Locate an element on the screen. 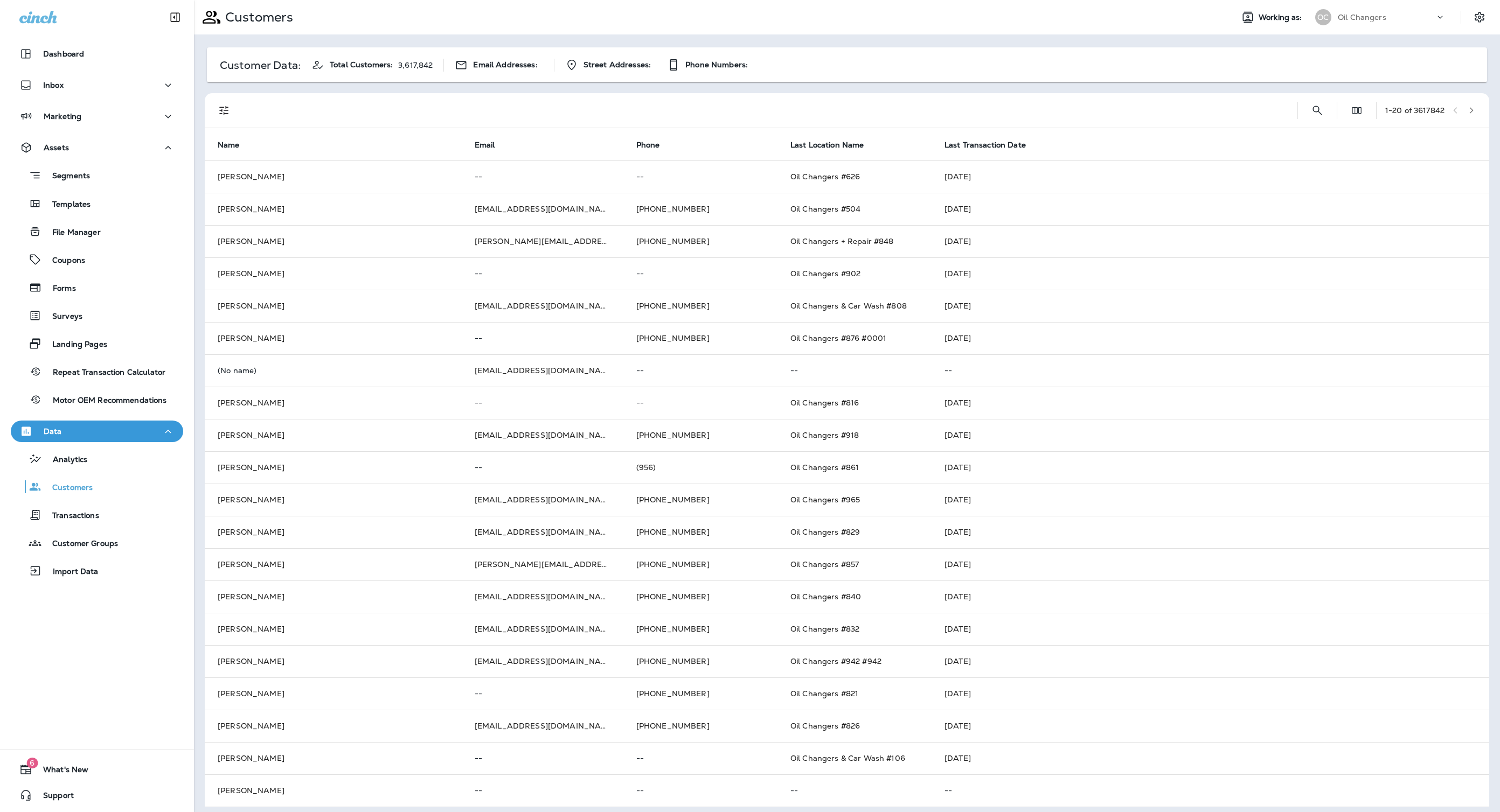  button: Collapse Sidebar is located at coordinates (175, 17).